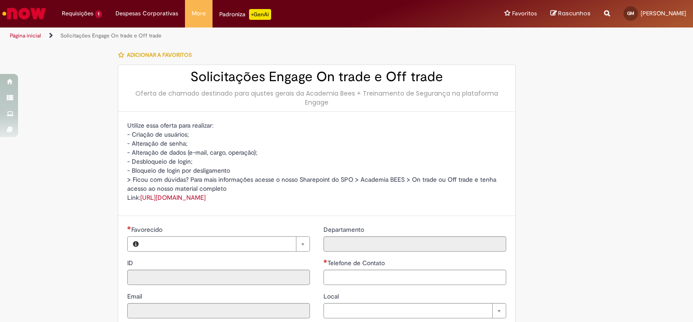 The height and width of the screenshot is (322, 693). What do you see at coordinates (148, 230) in the screenshot?
I see `span: Necessários - Favorecido` at bounding box center [148, 230].